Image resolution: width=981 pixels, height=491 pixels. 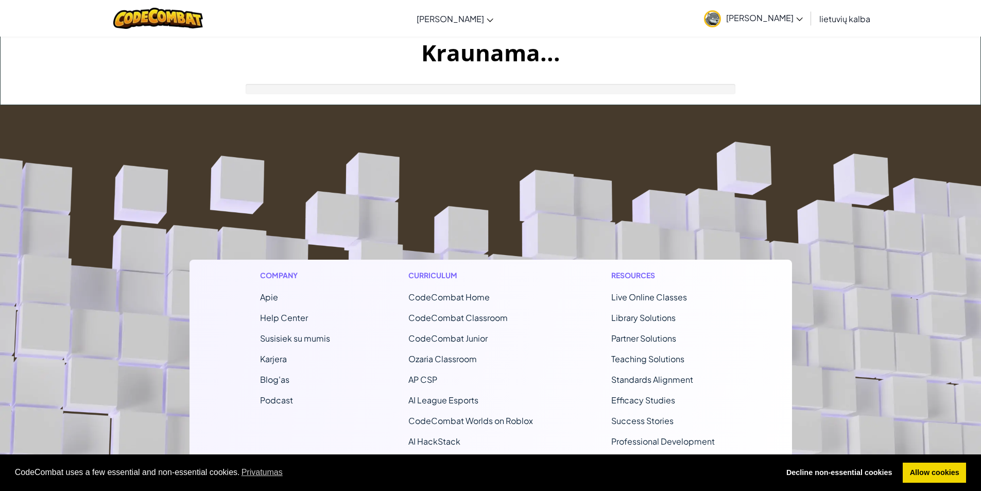 I want to click on span: CodeCombat uses a few essential and non-essential cookies., so click(x=393, y=472).